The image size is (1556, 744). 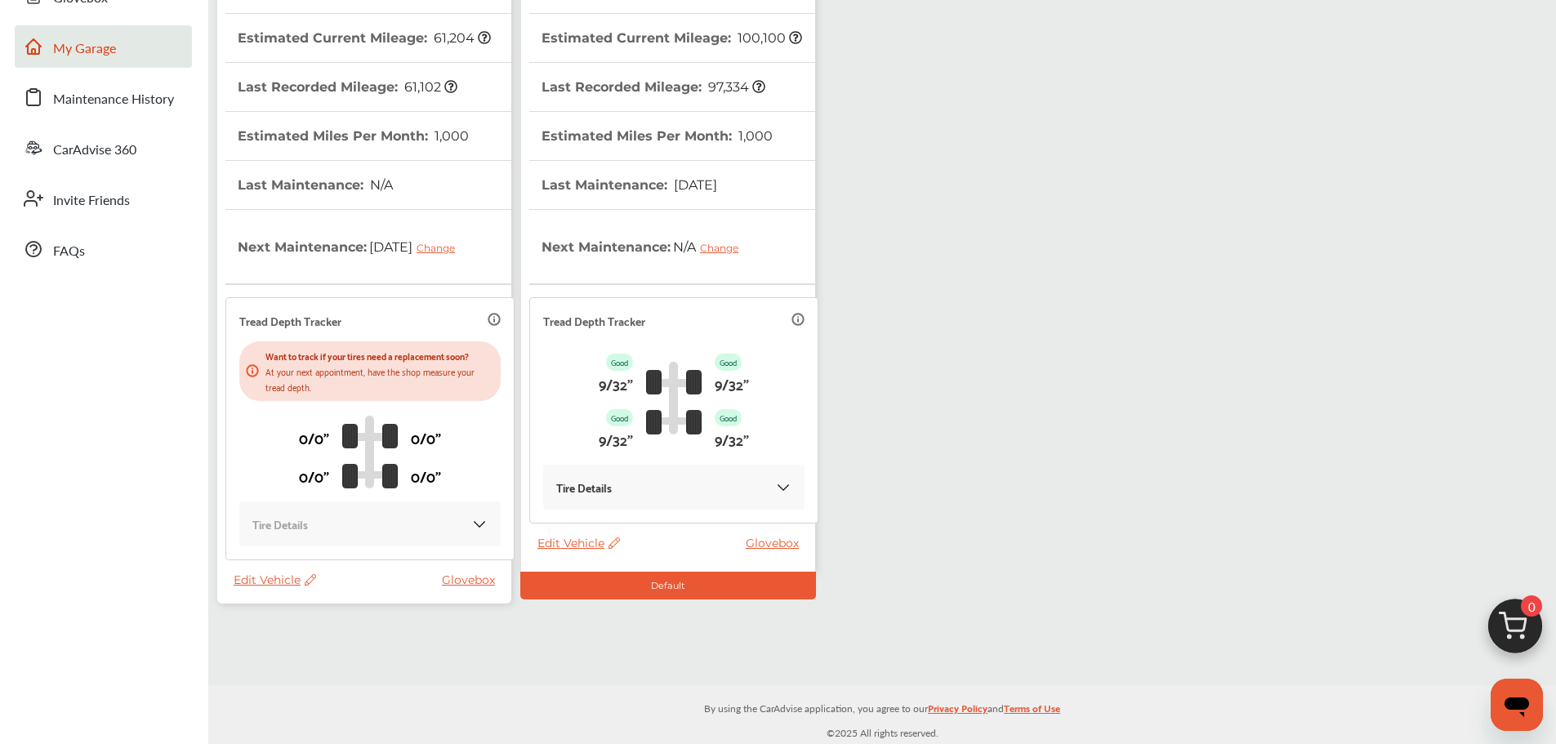 I want to click on span: CarAdvise 360, so click(x=95, y=150).